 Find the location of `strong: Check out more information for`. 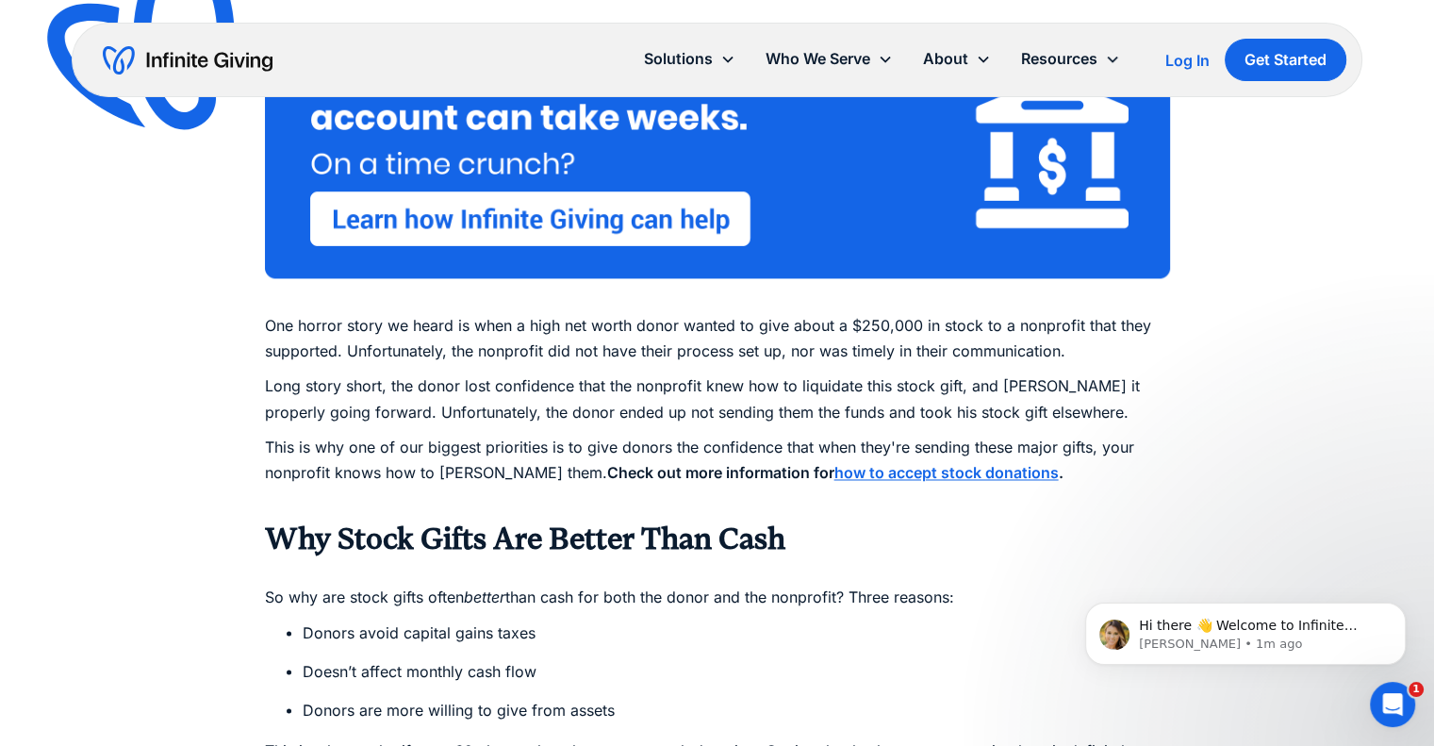

strong: Check out more information for is located at coordinates (720, 472).